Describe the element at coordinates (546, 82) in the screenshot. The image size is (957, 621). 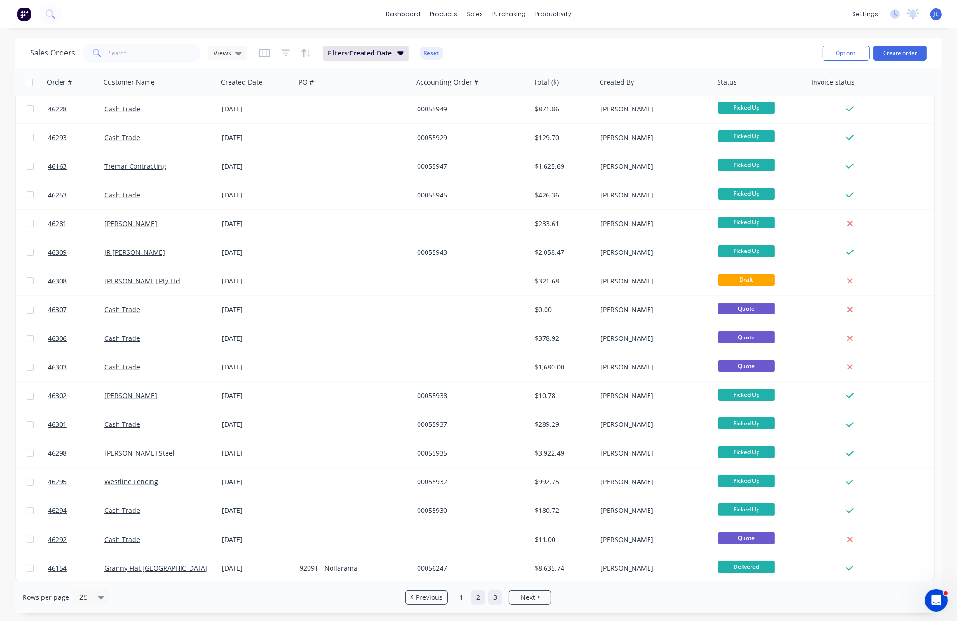
I see `div: Total ($)` at that location.